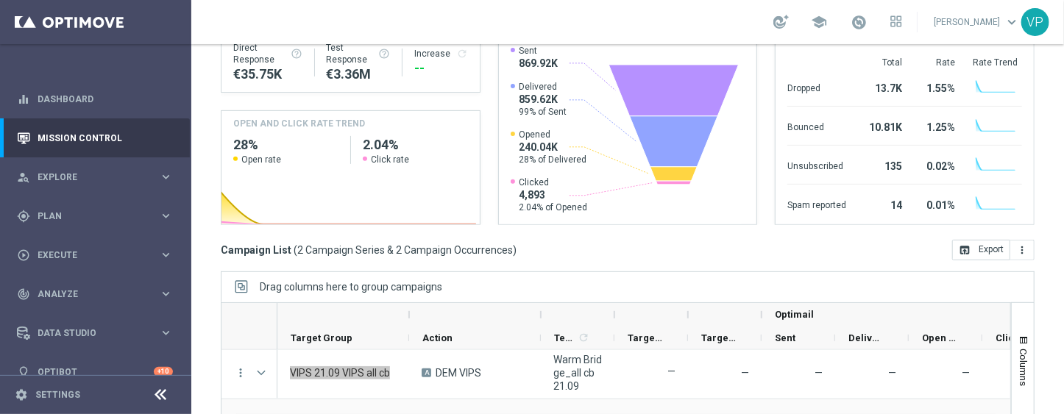 The height and width of the screenshot is (414, 1064). Describe the element at coordinates (553, 208) in the screenshot. I see `span: 2.04% of Opened` at that location.